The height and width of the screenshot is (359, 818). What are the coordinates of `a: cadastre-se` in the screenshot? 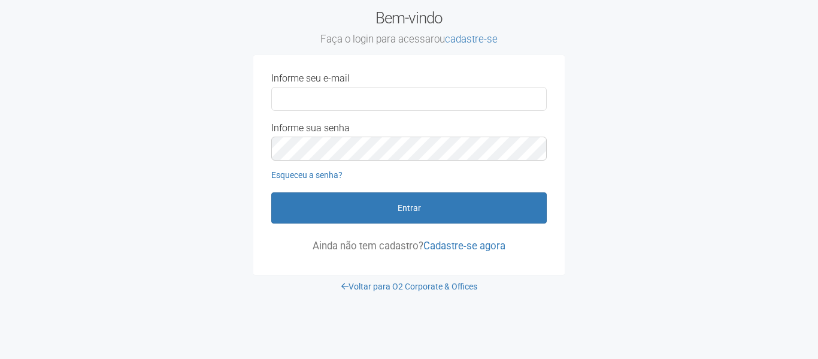 It's located at (471, 39).